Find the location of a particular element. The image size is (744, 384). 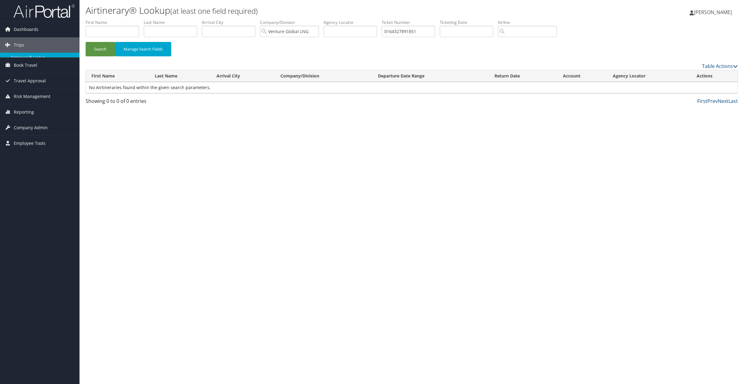

th: Company/Division is located at coordinates (324, 76).